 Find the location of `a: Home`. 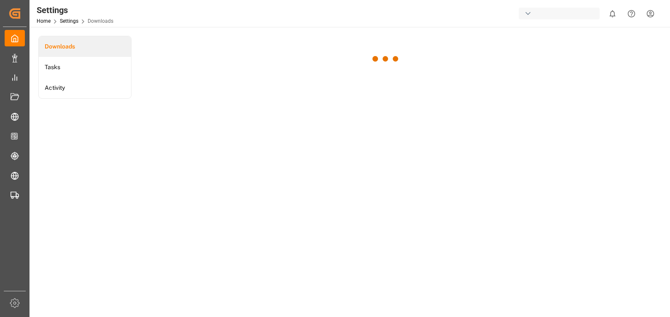

a: Home is located at coordinates (43, 21).